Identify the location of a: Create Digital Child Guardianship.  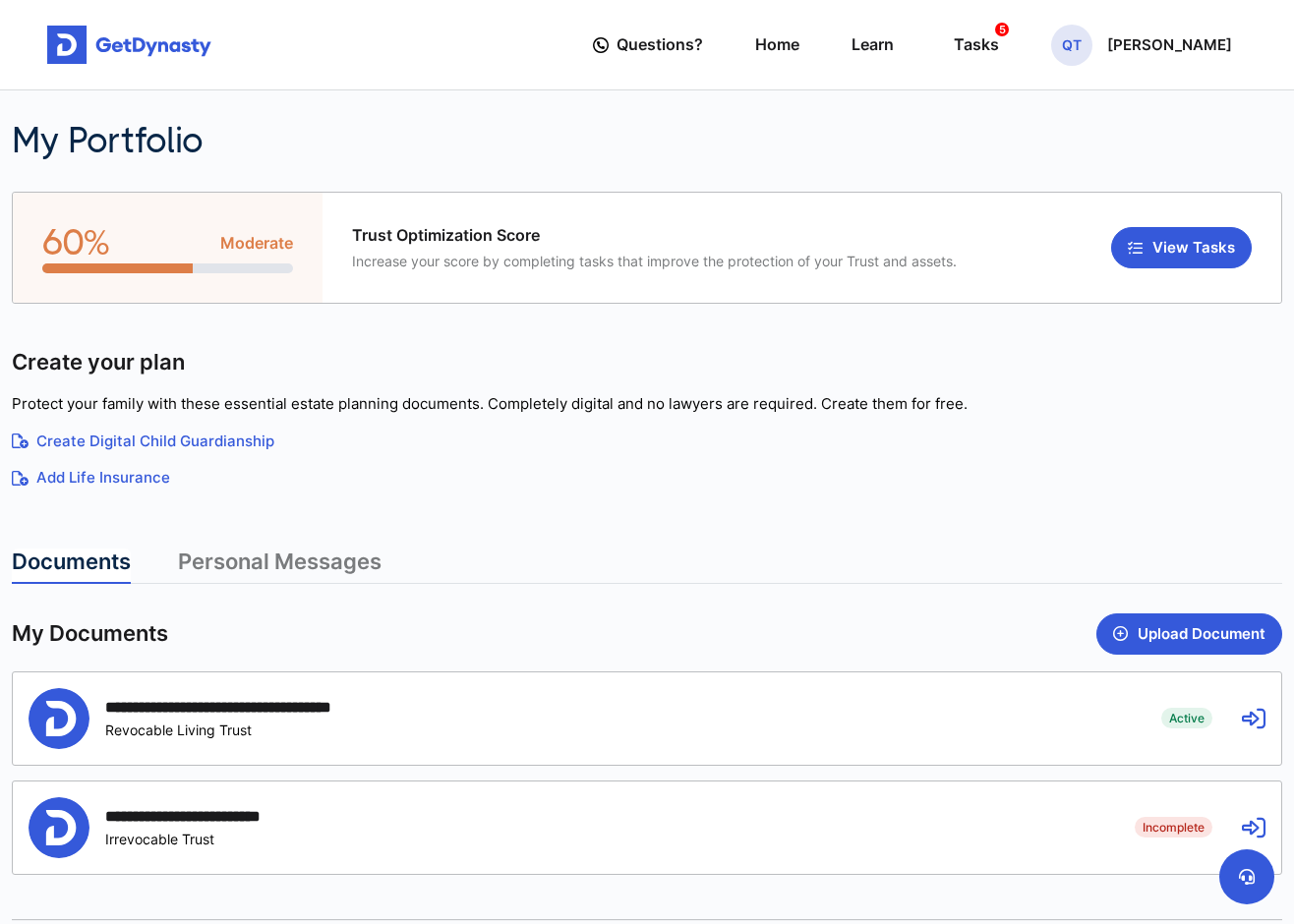
(647, 441).